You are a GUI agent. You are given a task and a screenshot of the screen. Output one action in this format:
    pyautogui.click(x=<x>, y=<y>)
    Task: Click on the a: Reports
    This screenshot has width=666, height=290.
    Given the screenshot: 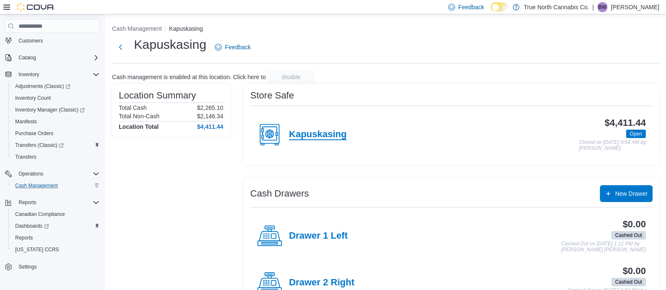 What is the action you would take?
    pyautogui.click(x=24, y=238)
    